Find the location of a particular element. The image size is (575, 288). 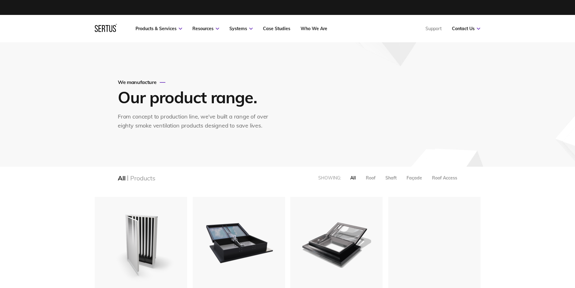

div: From concept to production line, we’ve built a range of over eighty smoke ventilation products de... is located at coordinates (196, 121).